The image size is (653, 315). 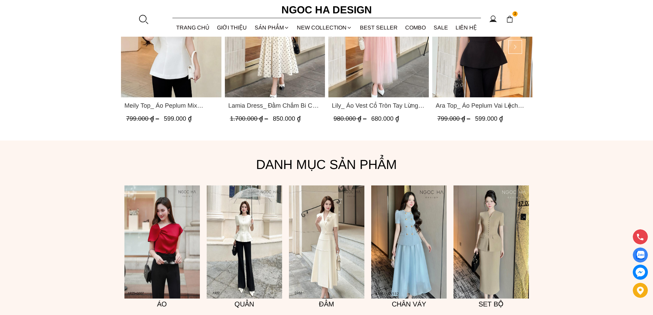 What do you see at coordinates (244, 242) in the screenshot?
I see `a: 2(9)` at bounding box center [244, 242].